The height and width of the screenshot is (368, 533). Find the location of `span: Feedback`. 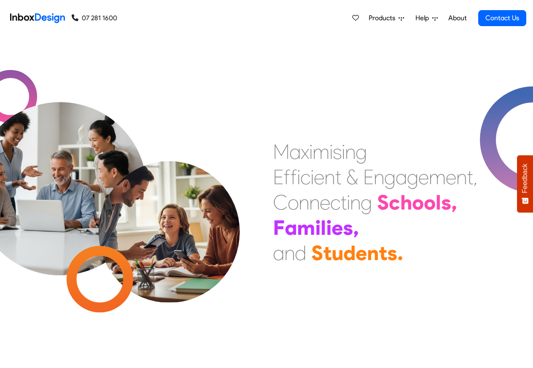

span: Feedback is located at coordinates (525, 178).